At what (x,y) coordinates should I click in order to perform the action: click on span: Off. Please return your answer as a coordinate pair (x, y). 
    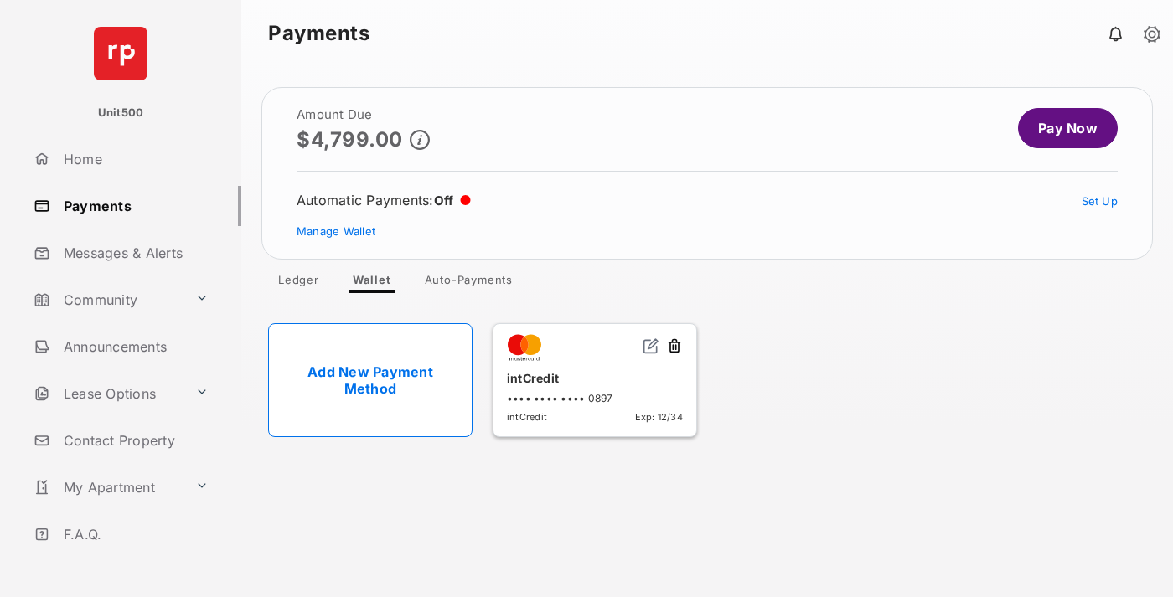
    Looking at the image, I should click on (444, 200).